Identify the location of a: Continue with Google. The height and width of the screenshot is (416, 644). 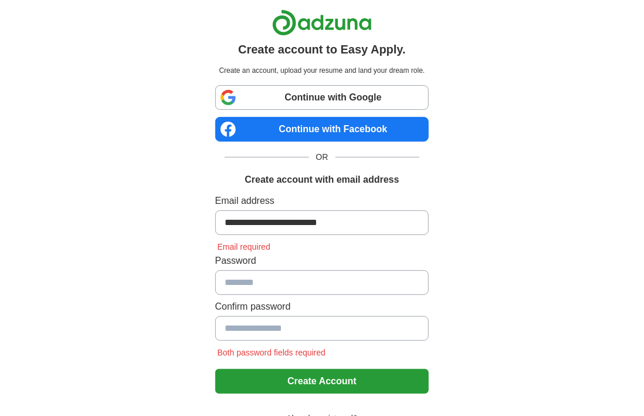
(322, 97).